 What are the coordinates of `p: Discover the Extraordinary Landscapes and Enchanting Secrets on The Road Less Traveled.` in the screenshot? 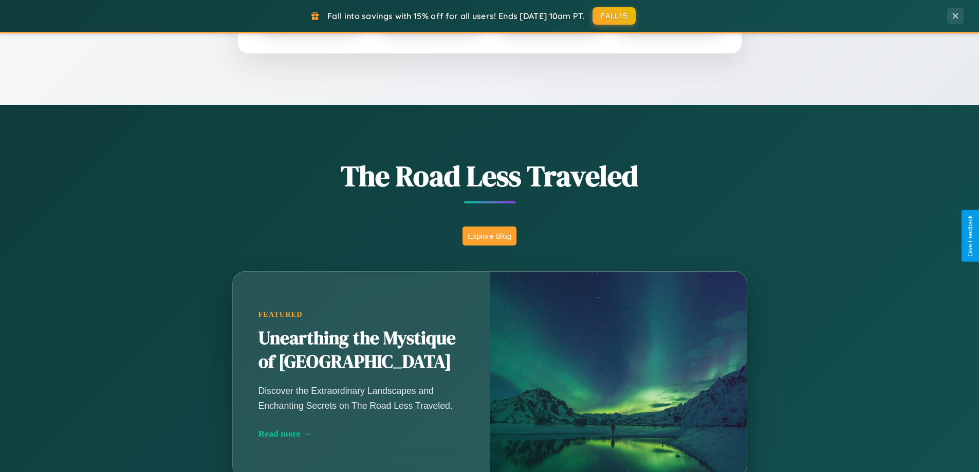 It's located at (361, 398).